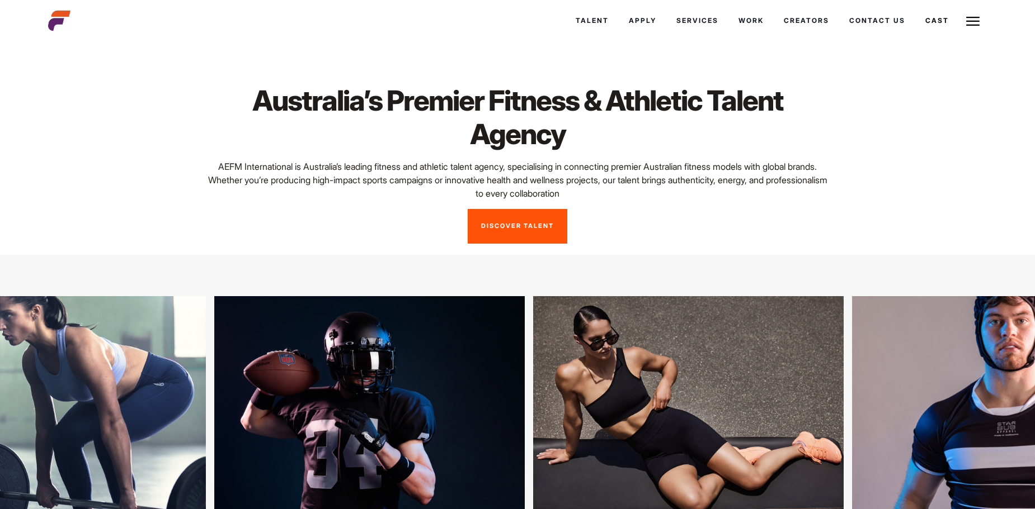 This screenshot has width=1035, height=509. I want to click on a: Services, so click(697, 21).